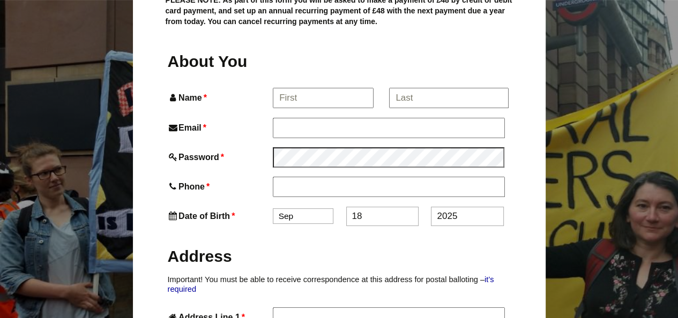 This screenshot has height=318, width=678. Describe the element at coordinates (448, 98) in the screenshot. I see `input: Last` at that location.